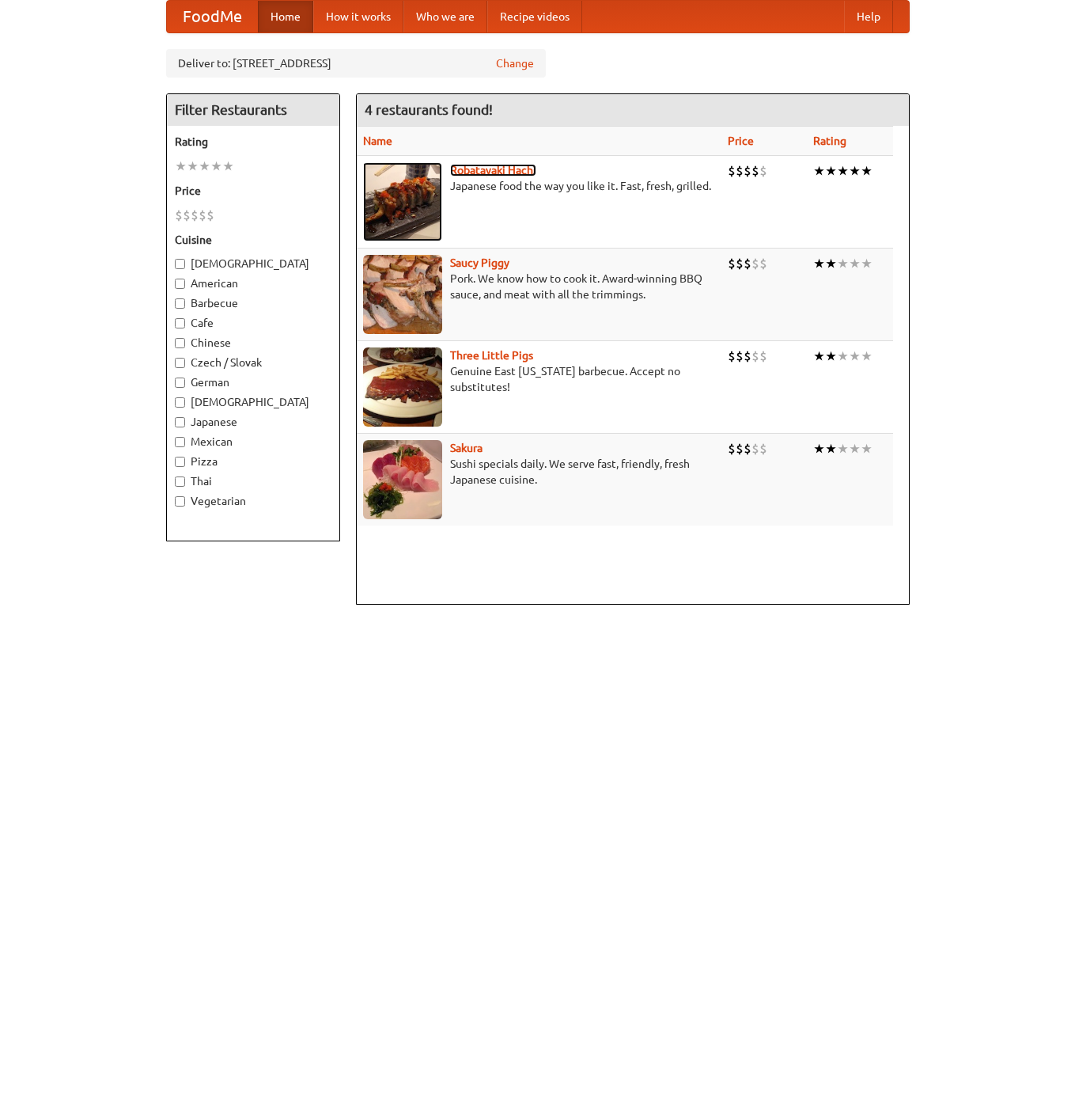 This screenshot has width=1075, height=1120. I want to click on a: How it works, so click(359, 17).